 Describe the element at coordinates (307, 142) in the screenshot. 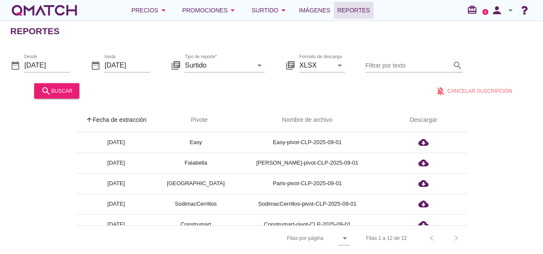

I see `td: Easy-pivot-CLP-2025-09-01` at that location.